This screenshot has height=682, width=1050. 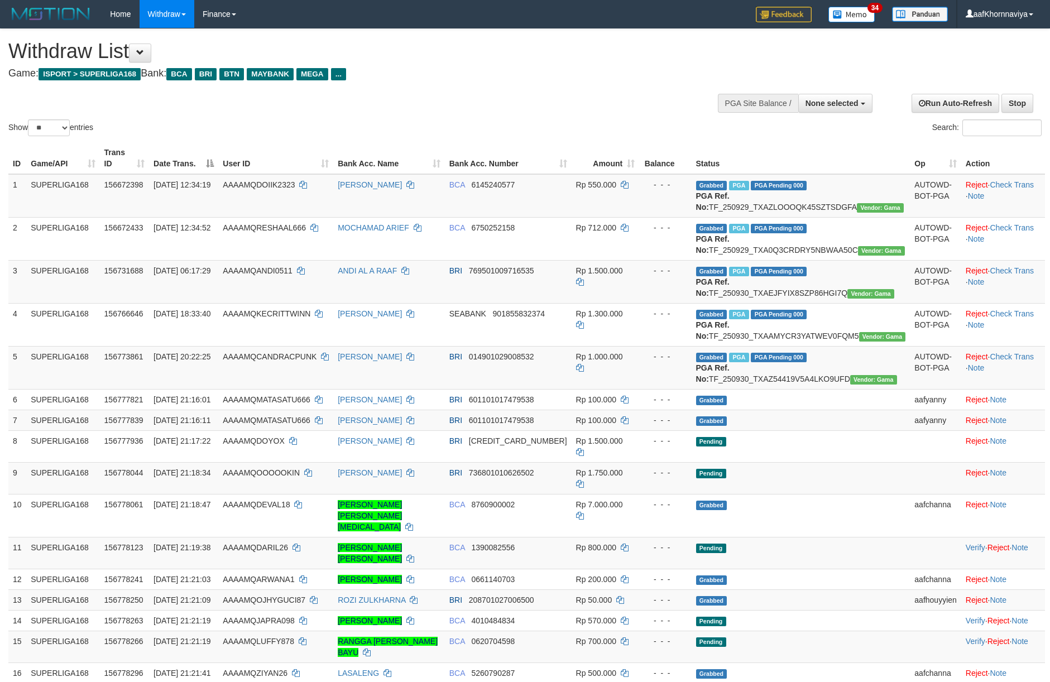 What do you see at coordinates (270, 74) in the screenshot?
I see `span: MAYBANK` at bounding box center [270, 74].